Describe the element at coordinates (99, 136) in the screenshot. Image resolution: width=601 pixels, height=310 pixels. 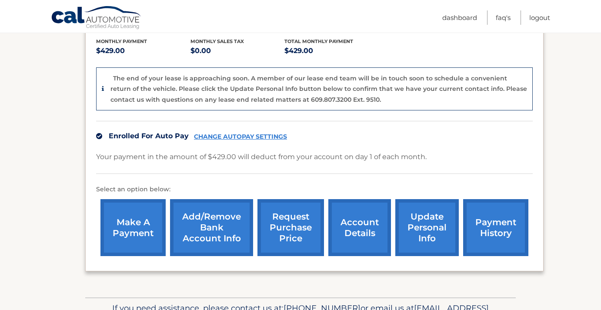
I see `img: check.svg` at that location.